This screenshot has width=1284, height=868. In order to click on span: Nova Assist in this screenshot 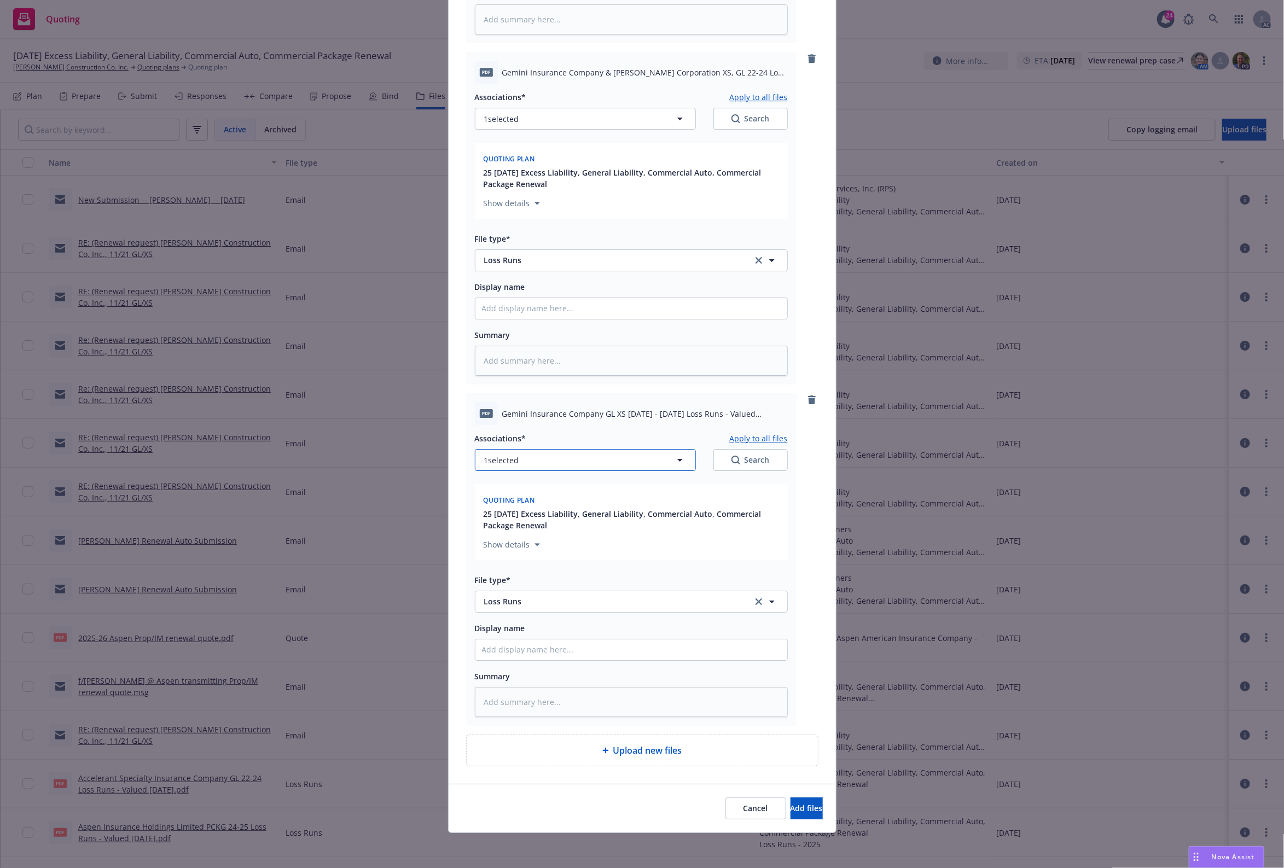, I will do `click(1233, 857)`.